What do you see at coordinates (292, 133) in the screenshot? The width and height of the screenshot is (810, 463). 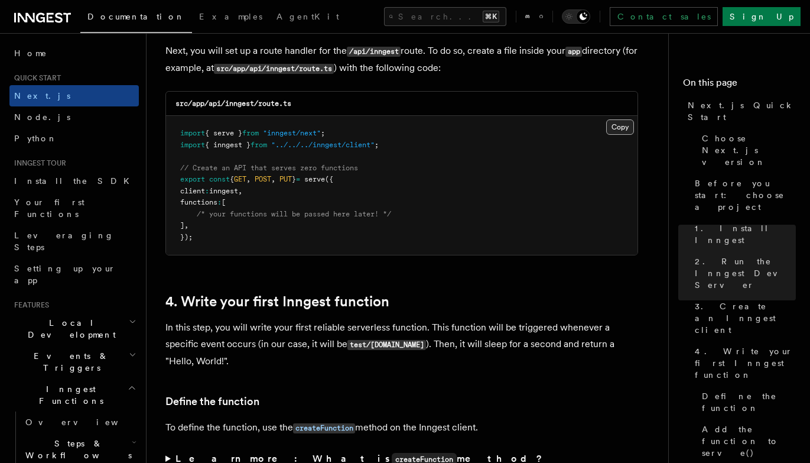 I see `span: "inngest/next"` at bounding box center [292, 133].